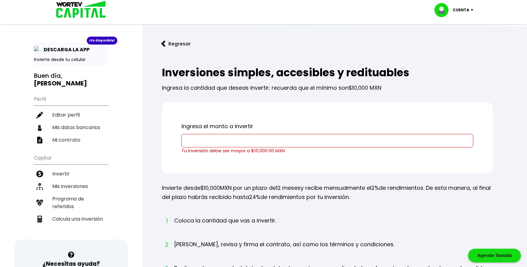 This screenshot has width=527, height=267. Describe the element at coordinates (71, 203) in the screenshot. I see `li: Programa de referidos` at that location.